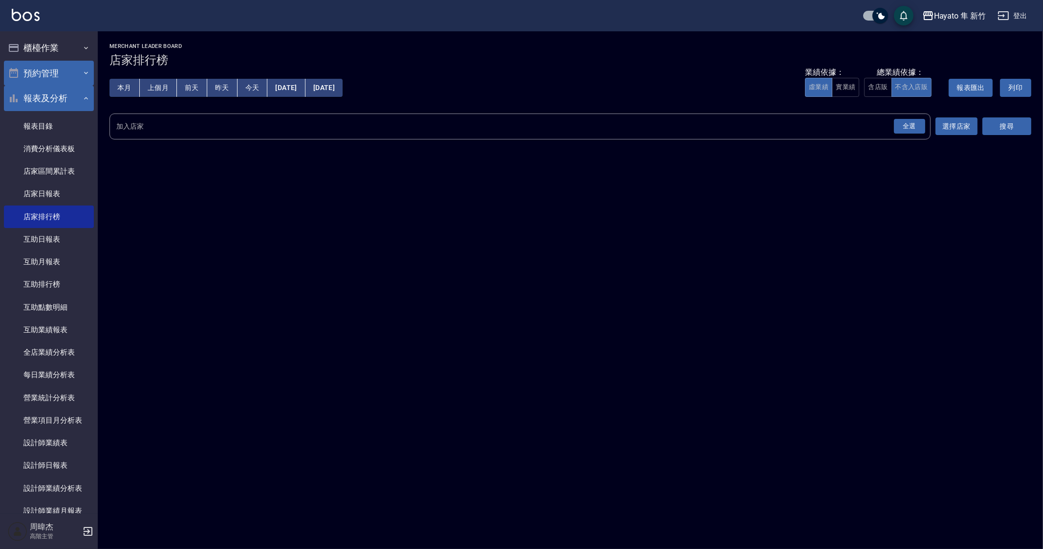 This screenshot has height=549, width=1043. Describe the element at coordinates (158, 88) in the screenshot. I see `button: 上個月` at that location.